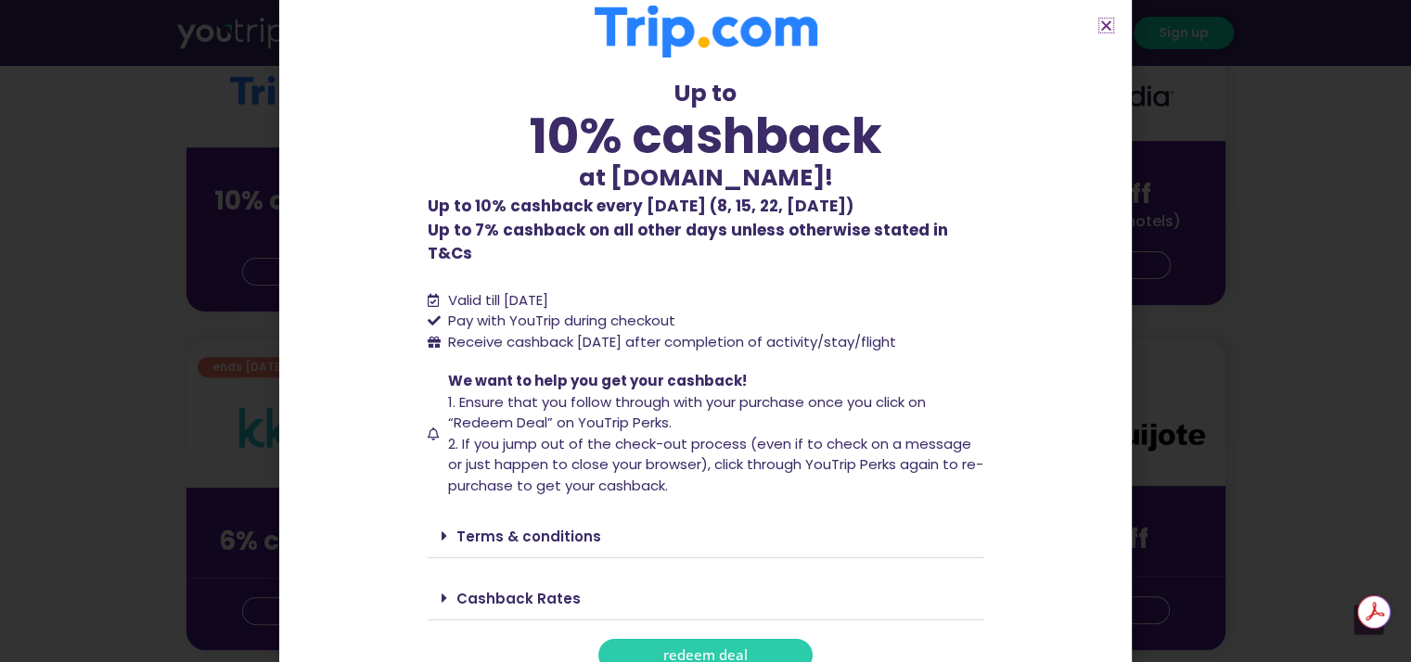  Describe the element at coordinates (597, 380) in the screenshot. I see `span: We want to help you get your cashback!` at that location.